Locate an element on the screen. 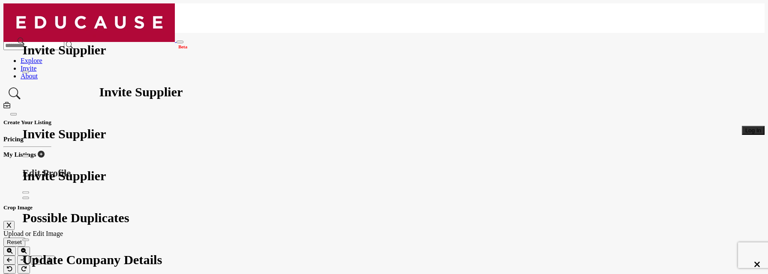 This screenshot has width=768, height=274. a: Search is located at coordinates (15, 93).